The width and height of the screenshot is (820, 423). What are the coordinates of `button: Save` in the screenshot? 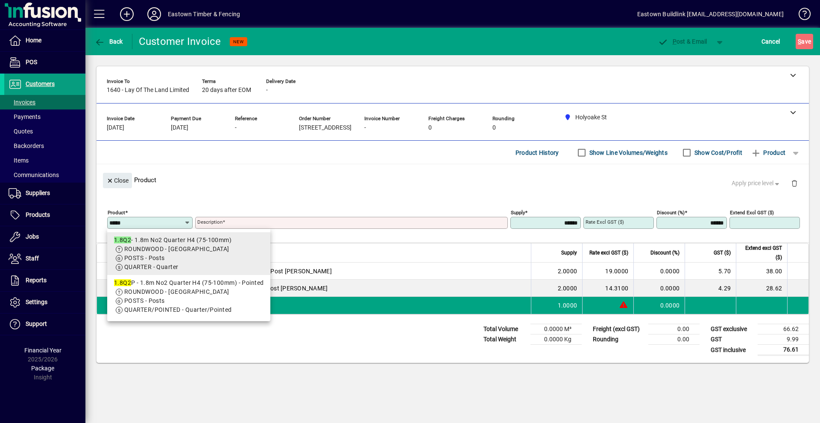 It's located at (804, 41).